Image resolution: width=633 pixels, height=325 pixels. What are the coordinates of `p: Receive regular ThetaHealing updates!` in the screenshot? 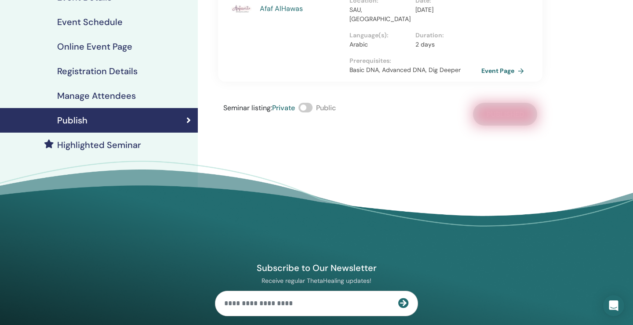 It's located at (316, 281).